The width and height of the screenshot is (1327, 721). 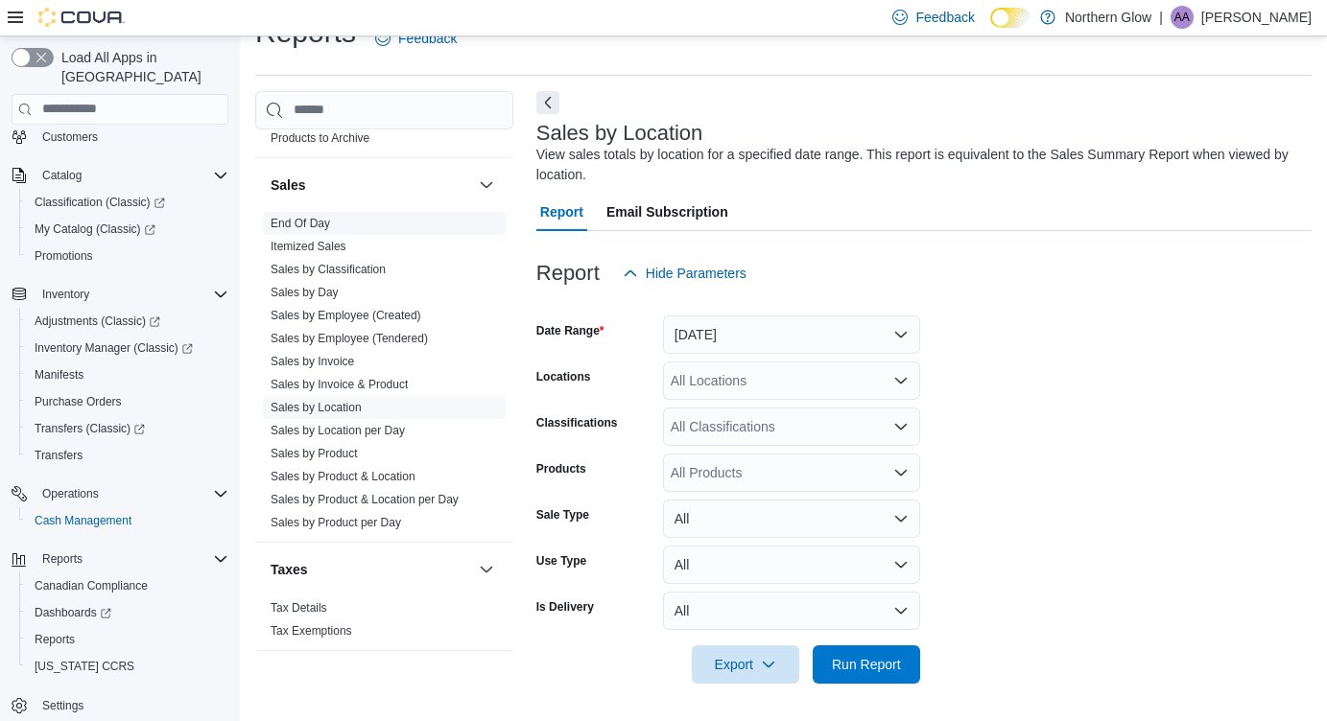 What do you see at coordinates (311, 631) in the screenshot?
I see `a: Tax Exemptions` at bounding box center [311, 631].